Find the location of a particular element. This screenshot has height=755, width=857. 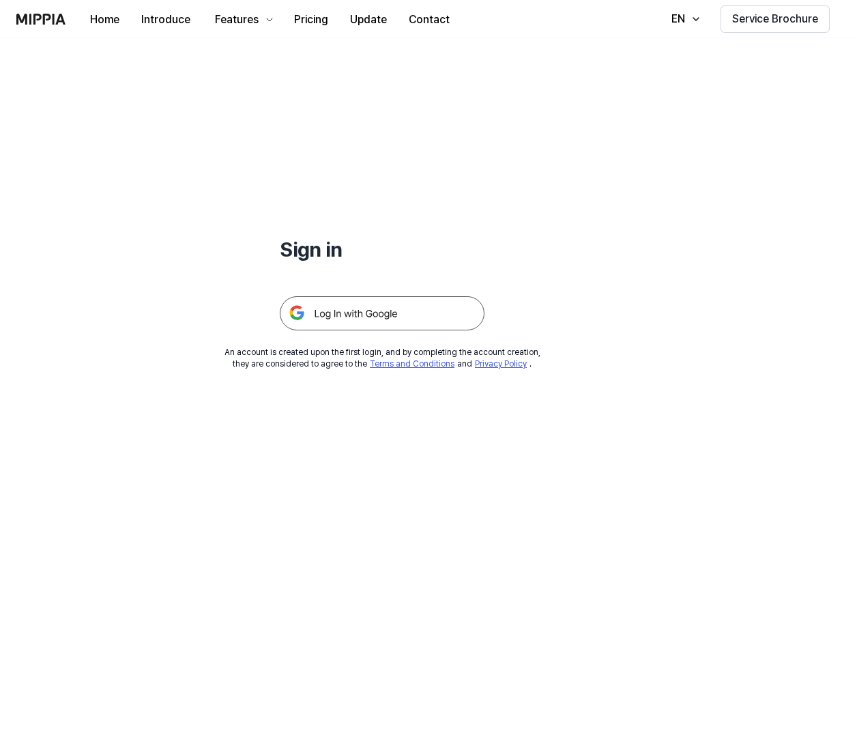

div: EN is located at coordinates (678, 19).